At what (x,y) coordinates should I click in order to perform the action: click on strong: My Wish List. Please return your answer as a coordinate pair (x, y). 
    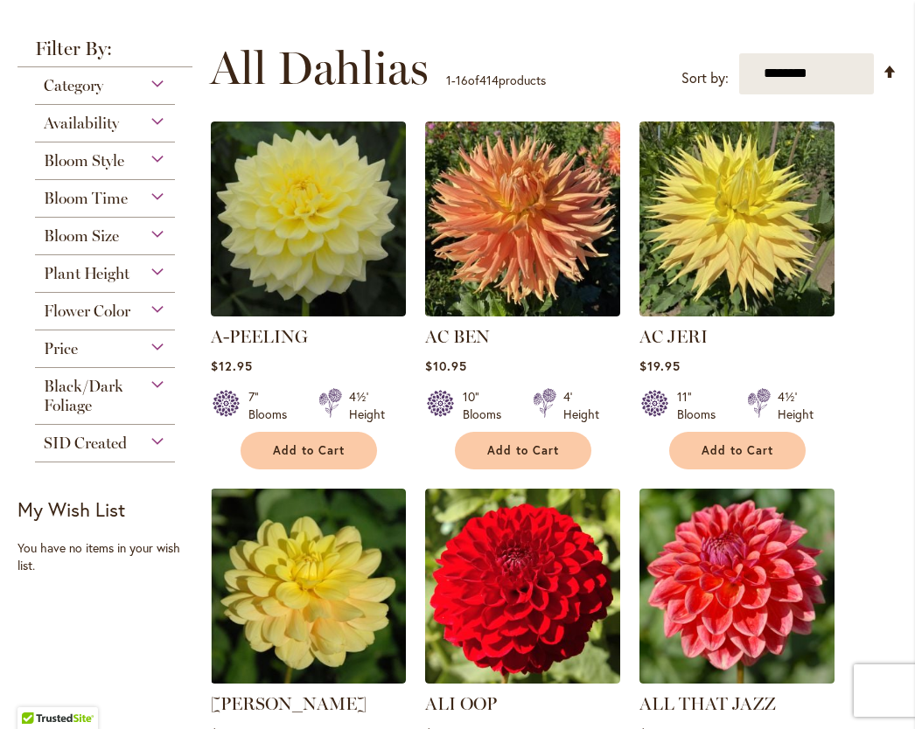
    Looking at the image, I should click on (71, 509).